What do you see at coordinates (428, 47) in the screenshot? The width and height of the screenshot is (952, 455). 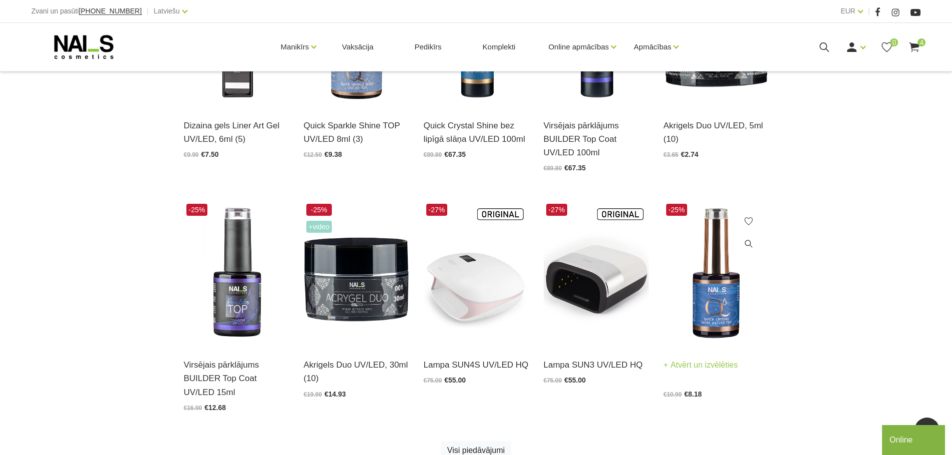 I see `a: Pedikīrs` at bounding box center [428, 47].